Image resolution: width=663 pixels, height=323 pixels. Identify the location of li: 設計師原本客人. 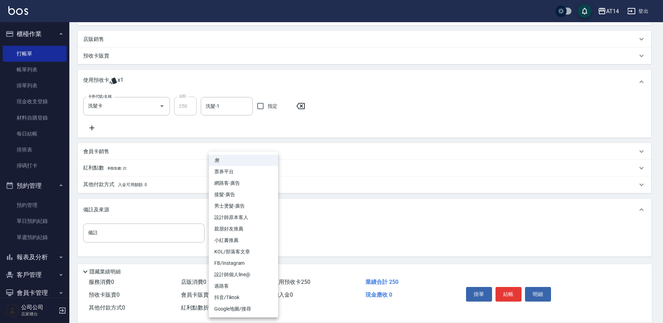
(243, 217).